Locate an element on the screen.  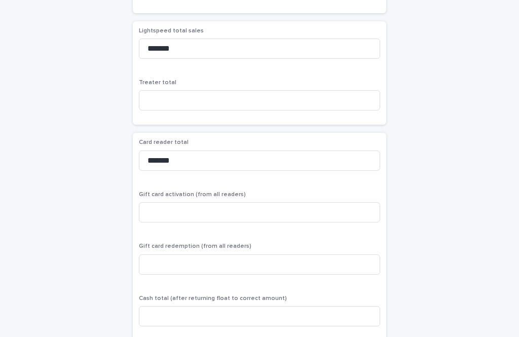
span: Lightspeed total sales is located at coordinates (171, 31).